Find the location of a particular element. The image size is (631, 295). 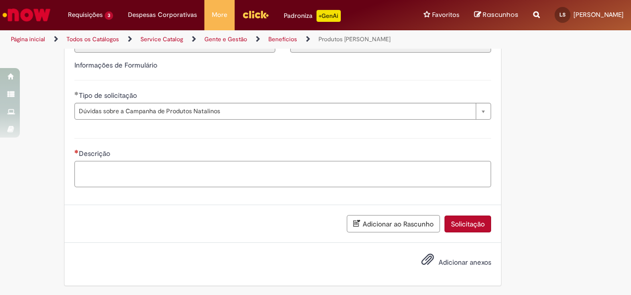

textarea: Descrição is located at coordinates (283, 174).